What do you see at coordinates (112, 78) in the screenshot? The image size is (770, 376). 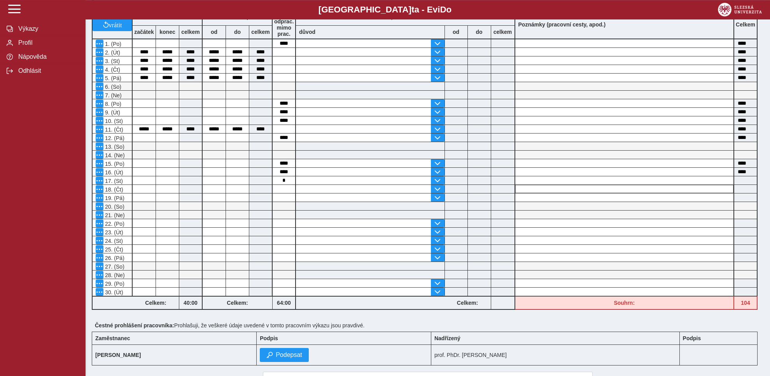 I see `span: 5. (Pá)` at bounding box center [112, 78].